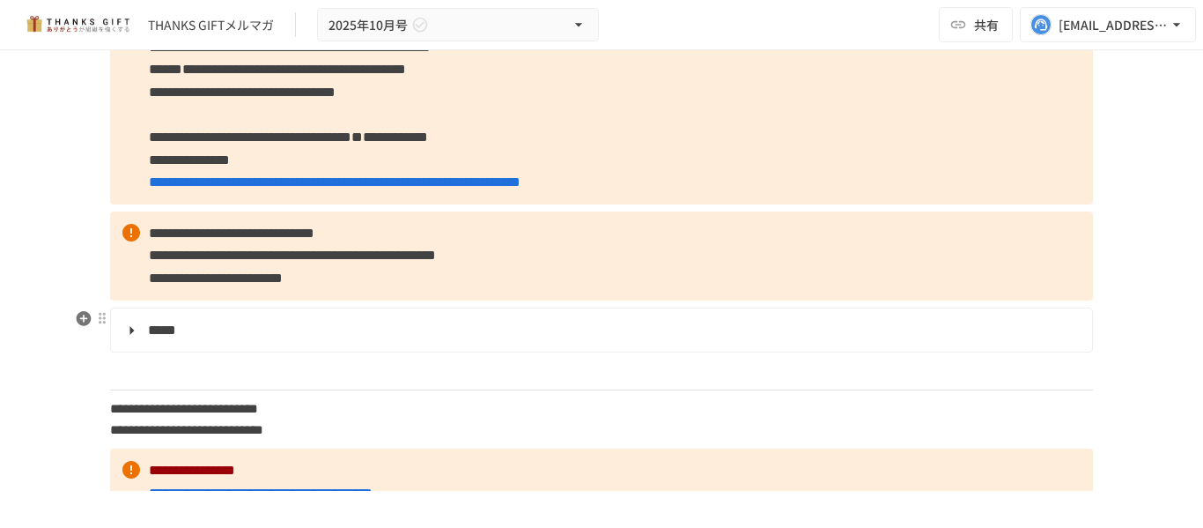 The height and width of the screenshot is (528, 1203). Describe the element at coordinates (211, 25) in the screenshot. I see `div: THANKS GIFTメルマガ` at that location.